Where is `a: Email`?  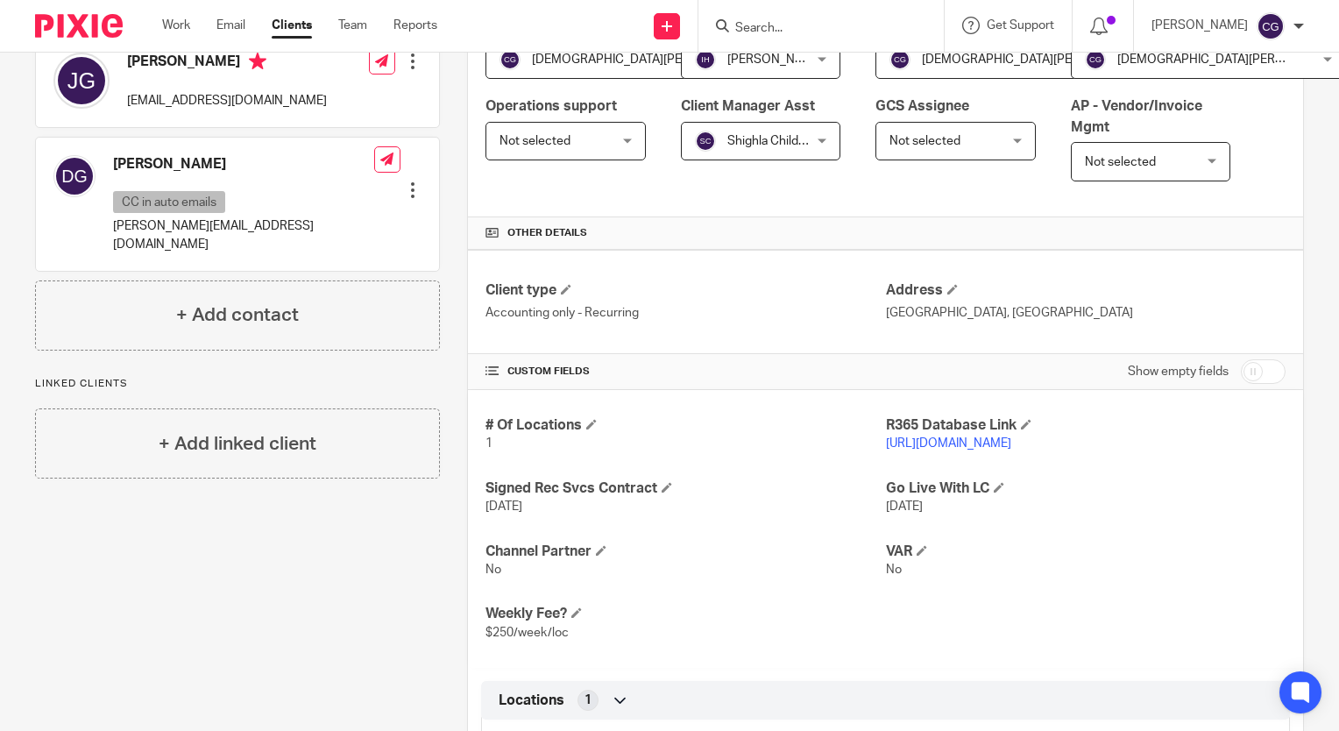
a: Email is located at coordinates (230, 25).